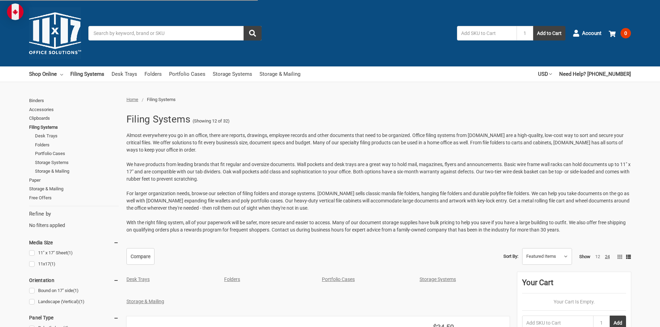 This screenshot has height=327, width=660. Describe the element at coordinates (15, 12) in the screenshot. I see `img: duty and tax information for Canada` at that location.